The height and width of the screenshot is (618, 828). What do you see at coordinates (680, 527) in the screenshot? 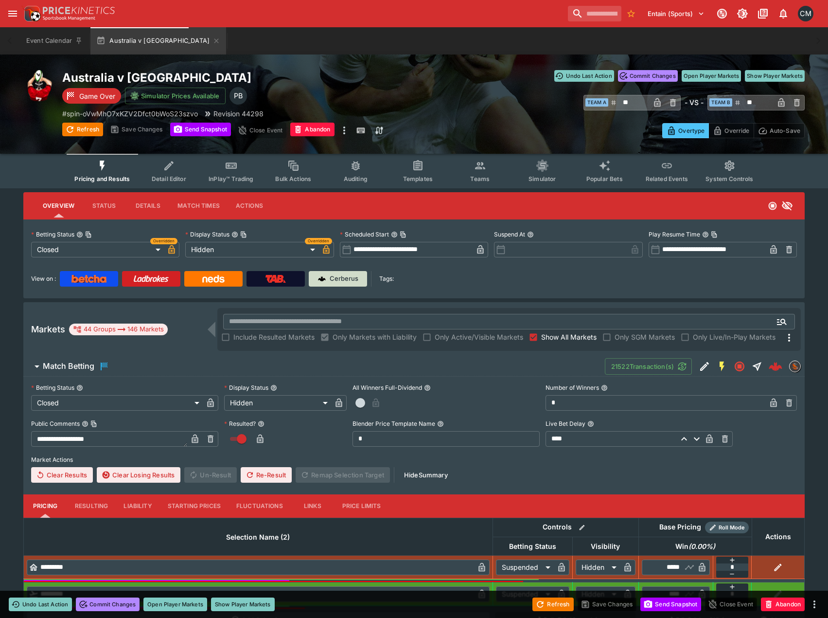
I see `div: Base Pricing` at bounding box center [680, 527].